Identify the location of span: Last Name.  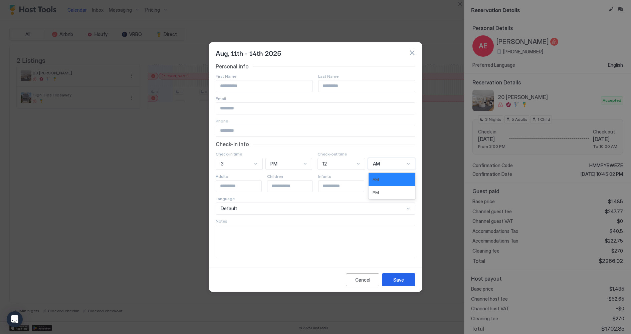
(328, 76).